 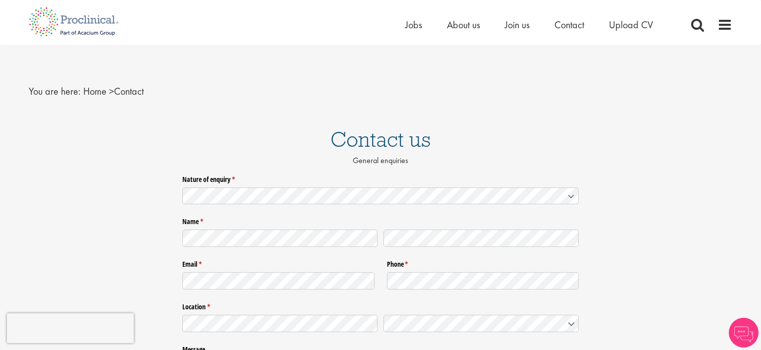 I want to click on input: State / Province / Region, so click(x=280, y=323).